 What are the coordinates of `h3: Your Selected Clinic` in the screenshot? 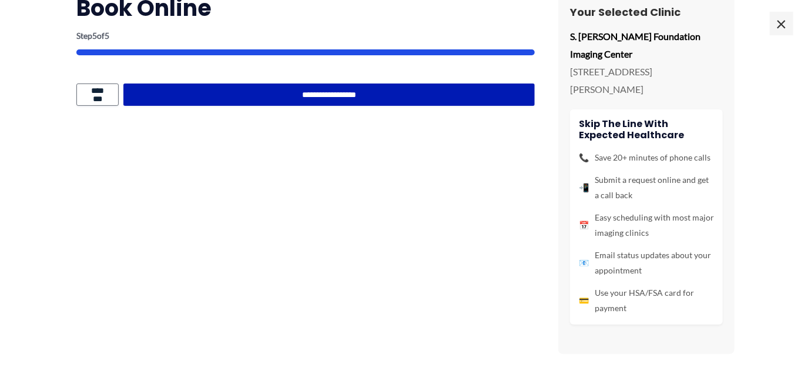 It's located at (647, 12).